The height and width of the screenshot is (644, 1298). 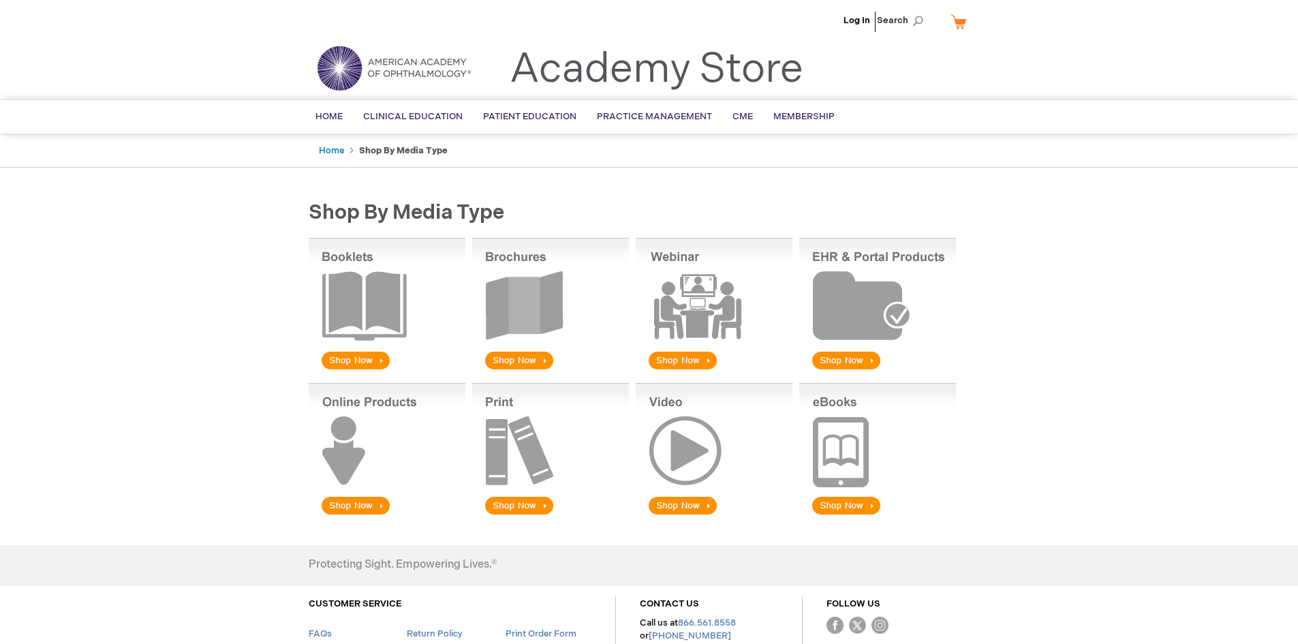 I want to click on img: Online, so click(x=387, y=450).